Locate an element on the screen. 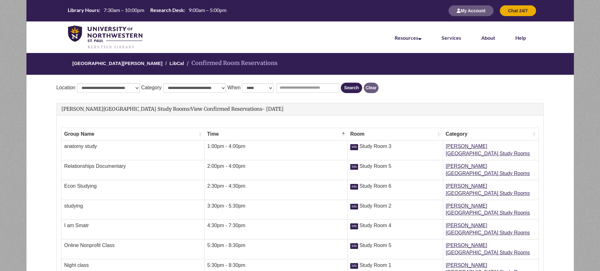 Image resolution: width=600 pixels, height=271 pixels. button: Search is located at coordinates (351, 88).